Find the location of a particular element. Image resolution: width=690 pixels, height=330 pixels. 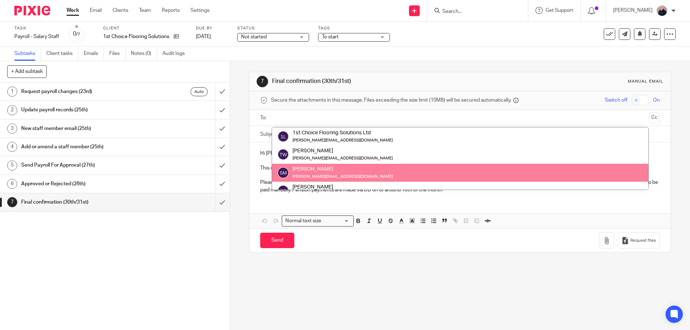

div: 4 is located at coordinates (12, 147).